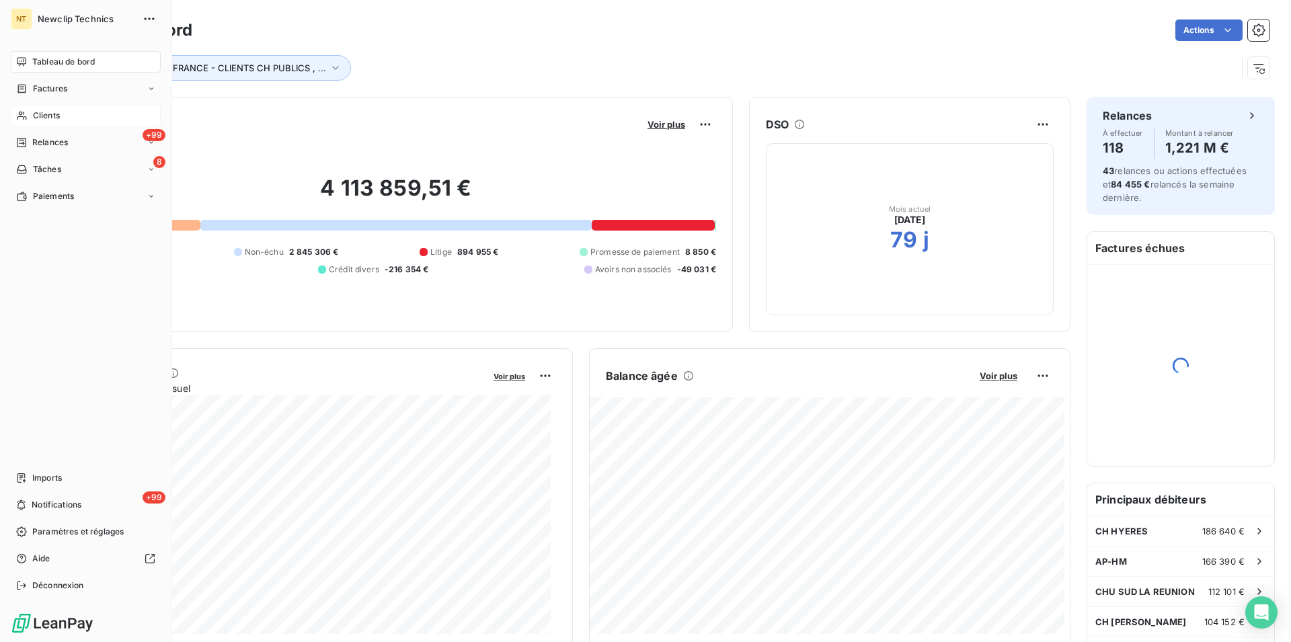 This screenshot has width=1291, height=642. I want to click on span: Paramètres et réglages, so click(78, 532).